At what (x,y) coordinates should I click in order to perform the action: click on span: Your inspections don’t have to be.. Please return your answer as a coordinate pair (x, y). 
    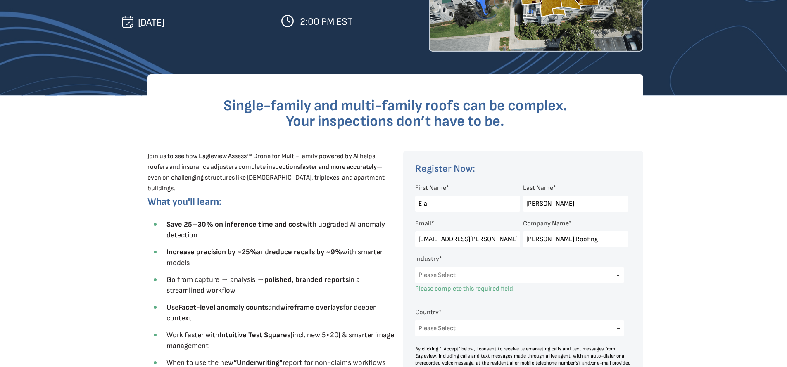
    Looking at the image, I should click on (395, 121).